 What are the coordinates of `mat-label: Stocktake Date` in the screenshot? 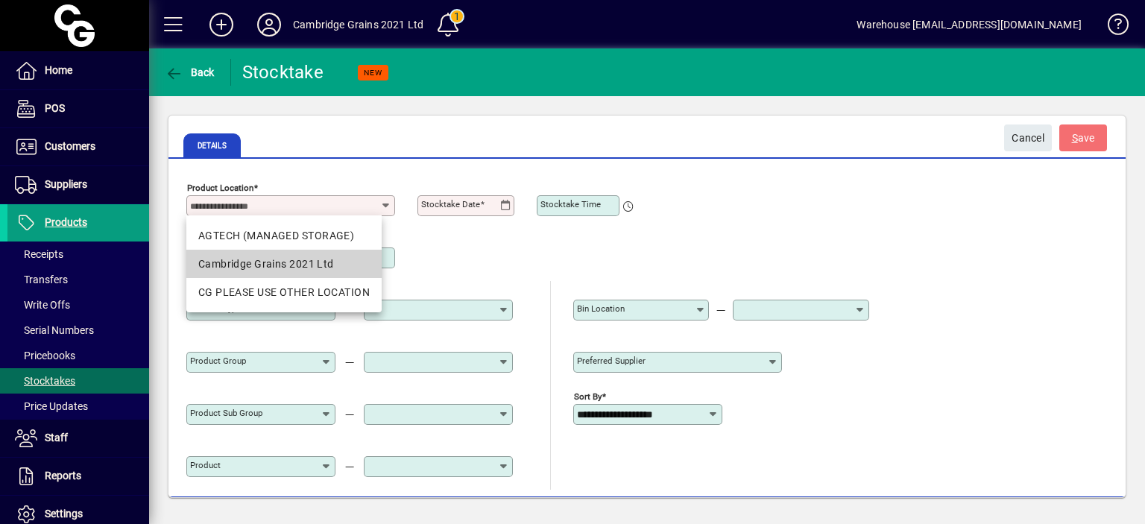 It's located at (450, 204).